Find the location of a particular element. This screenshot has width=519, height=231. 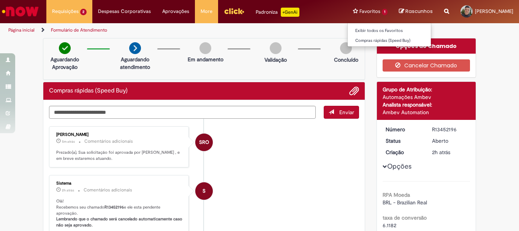

span: Enviar is located at coordinates (347, 112).